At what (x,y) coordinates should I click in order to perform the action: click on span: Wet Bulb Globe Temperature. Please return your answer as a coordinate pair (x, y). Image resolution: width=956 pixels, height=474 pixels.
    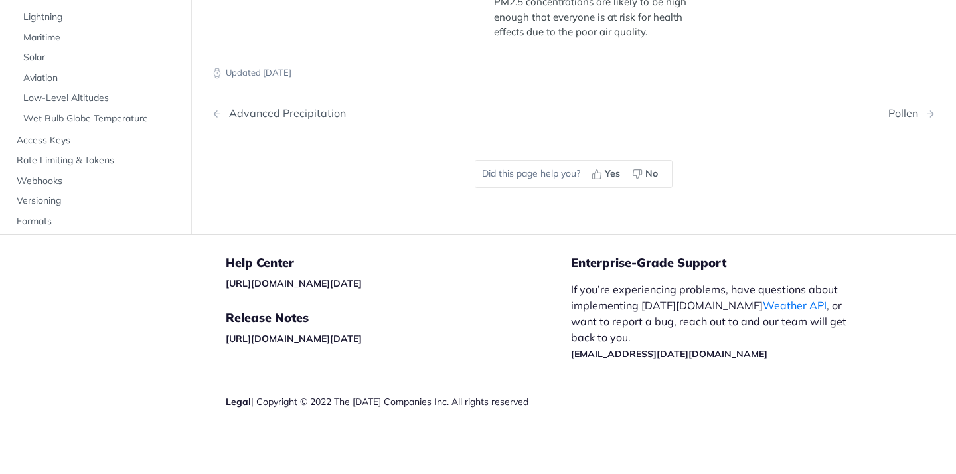
    Looking at the image, I should click on (100, 119).